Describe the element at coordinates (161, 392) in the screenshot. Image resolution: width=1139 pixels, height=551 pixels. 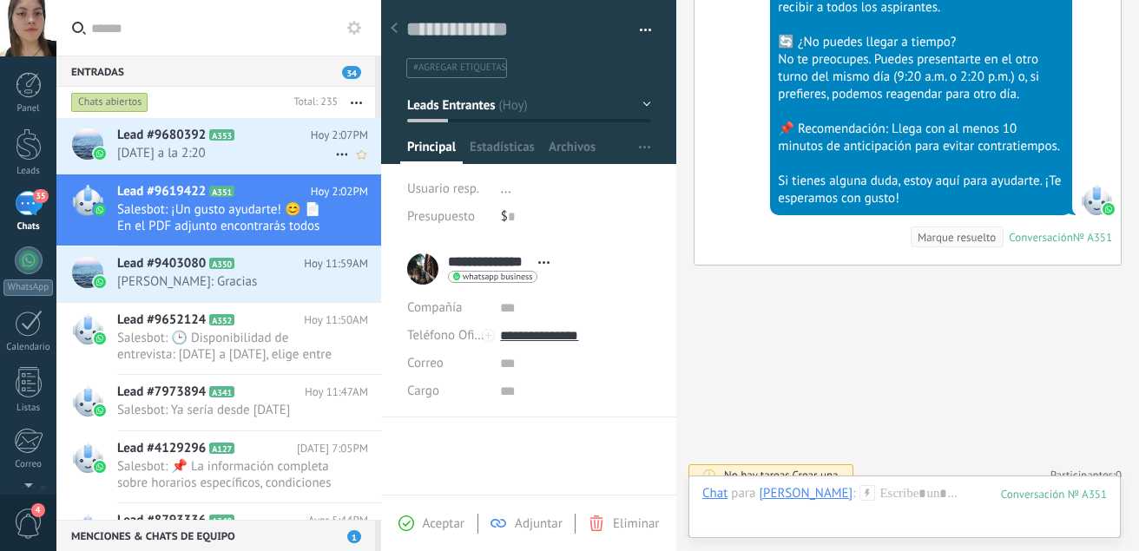
I see `span: Lead #7973894` at that location.